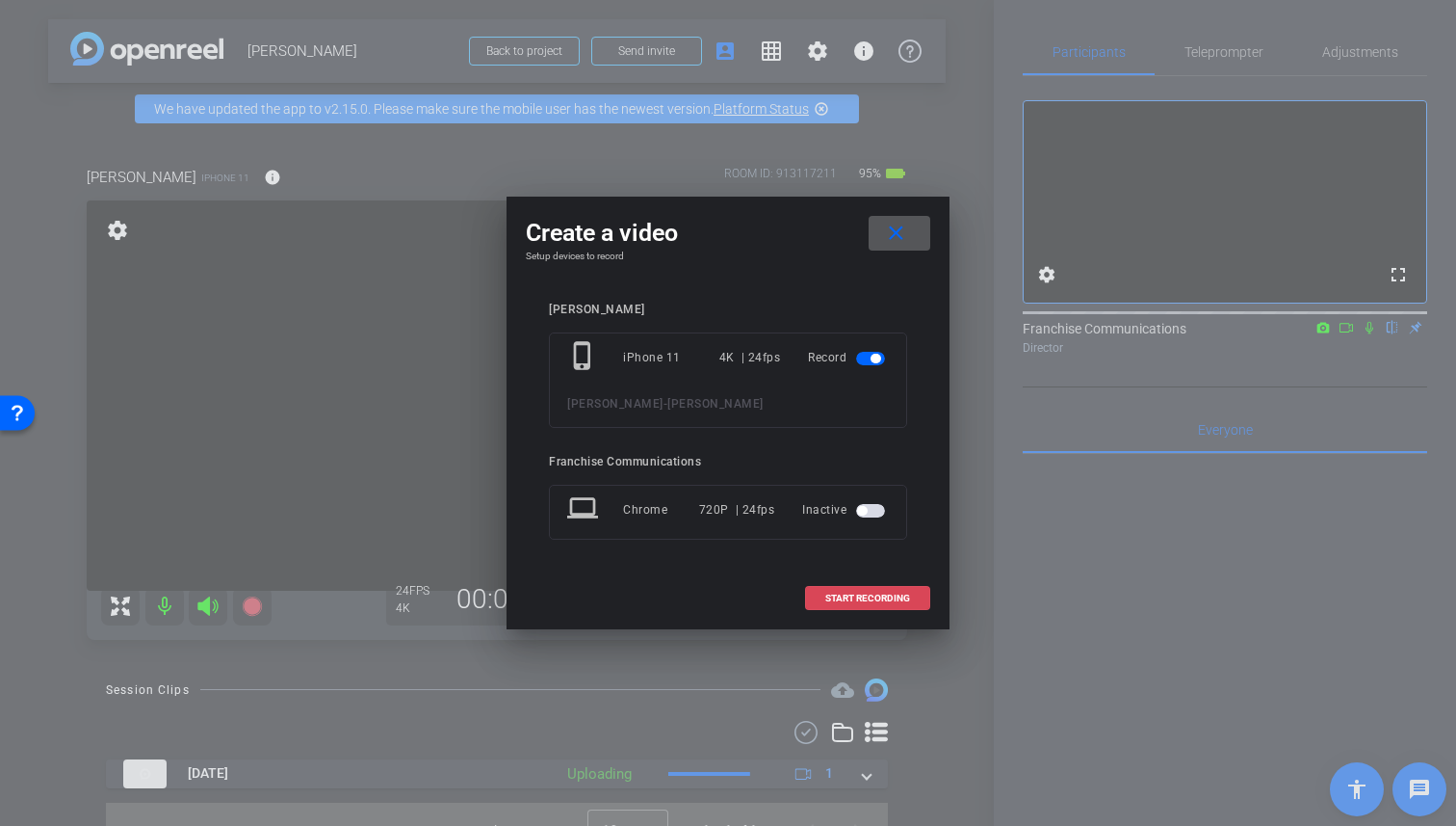 The width and height of the screenshot is (1456, 826). I want to click on div: Franchise Communications, so click(728, 462).